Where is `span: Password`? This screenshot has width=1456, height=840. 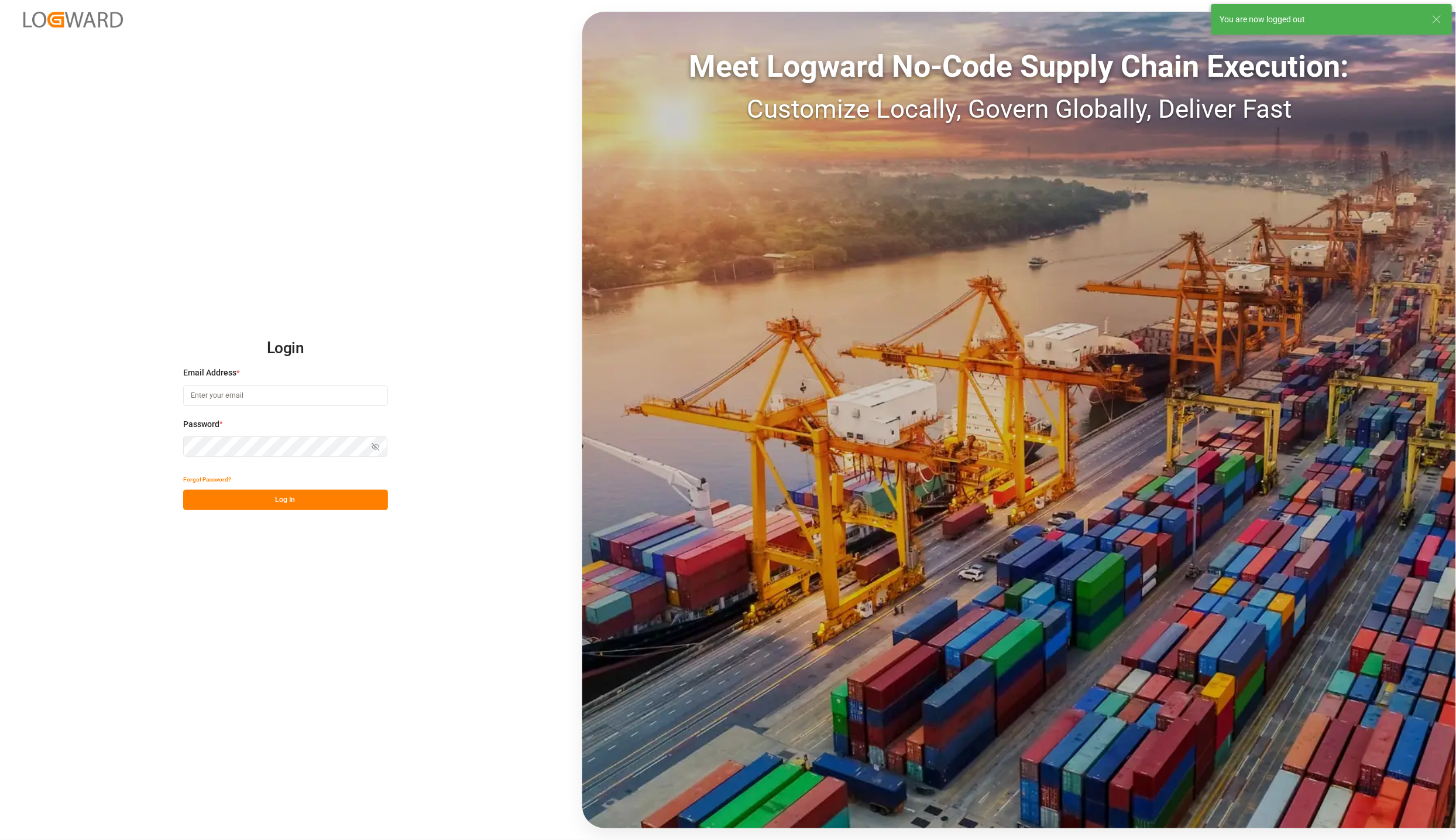
span: Password is located at coordinates (201, 423).